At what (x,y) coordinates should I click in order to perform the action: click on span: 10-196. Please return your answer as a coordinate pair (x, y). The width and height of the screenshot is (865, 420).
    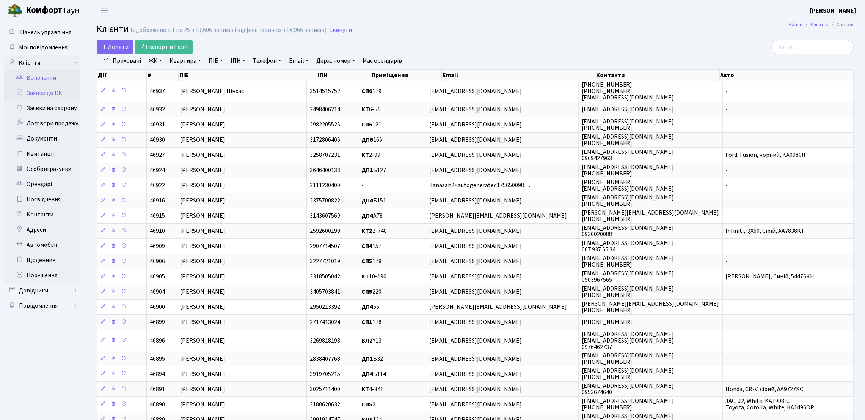
    Looking at the image, I should click on (374, 277).